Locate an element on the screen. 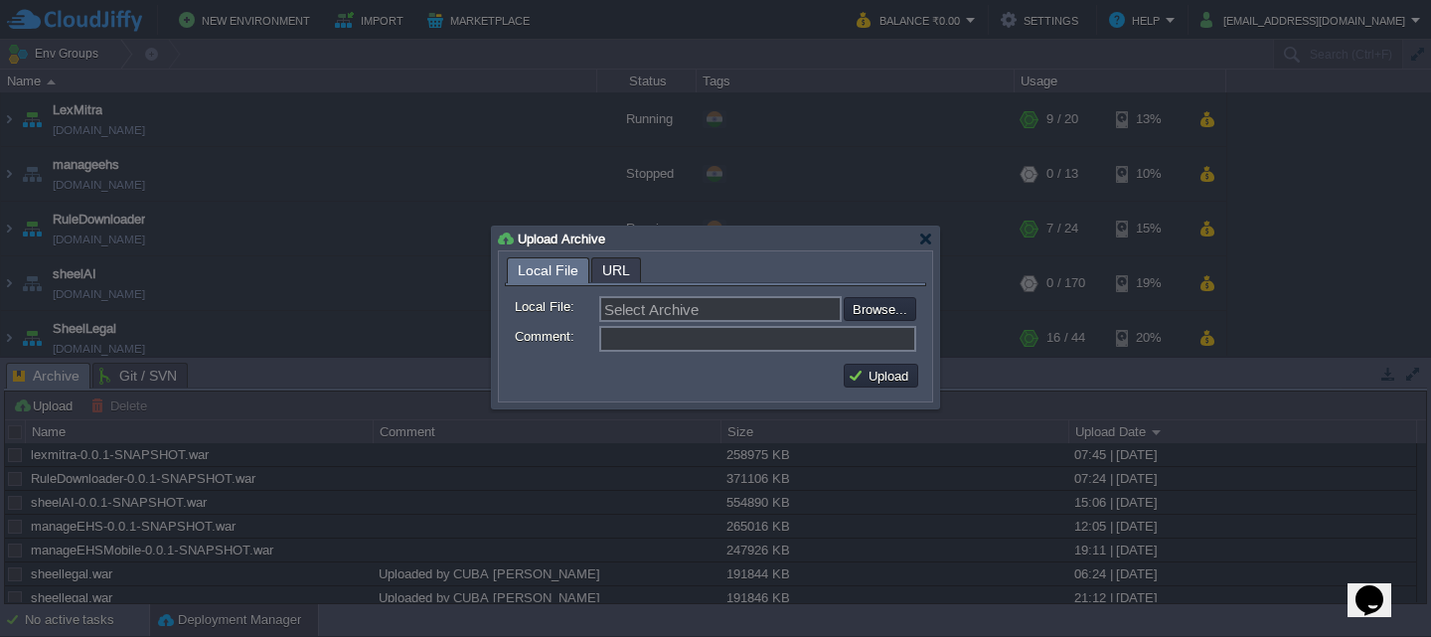  span: Upload Archive is located at coordinates (561, 238).